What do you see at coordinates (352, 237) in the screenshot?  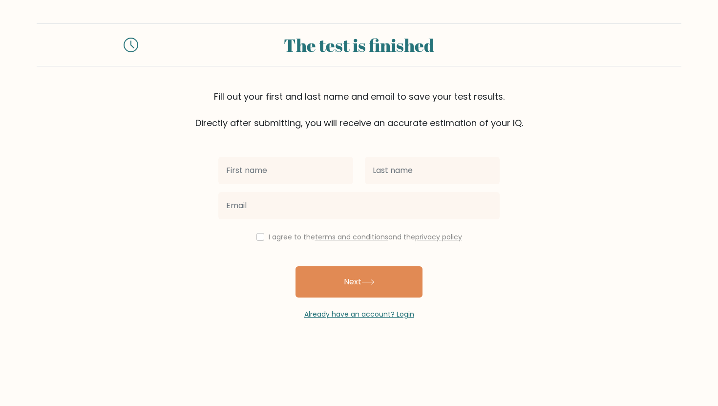 I see `a: terms and conditions` at bounding box center [352, 237].